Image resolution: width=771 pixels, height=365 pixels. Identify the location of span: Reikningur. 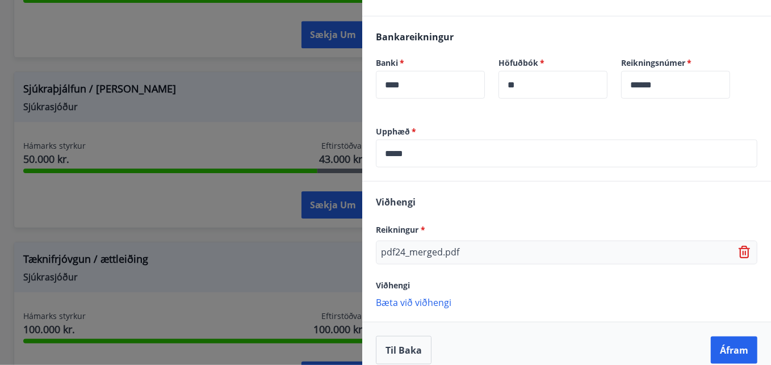
(400, 229).